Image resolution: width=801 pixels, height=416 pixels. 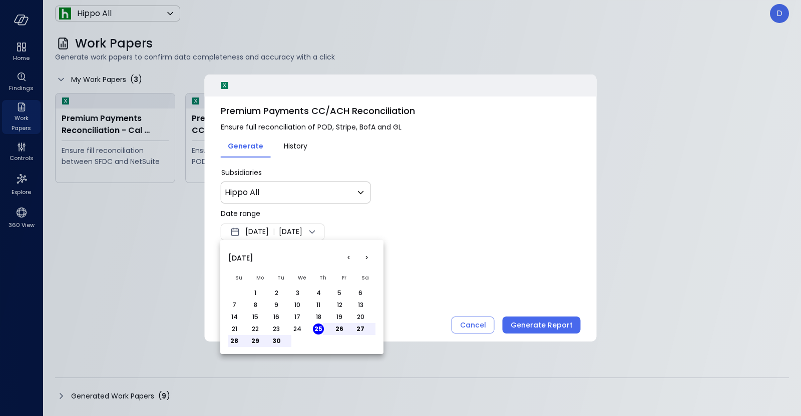 I want to click on table: September 2025, so click(x=302, y=308).